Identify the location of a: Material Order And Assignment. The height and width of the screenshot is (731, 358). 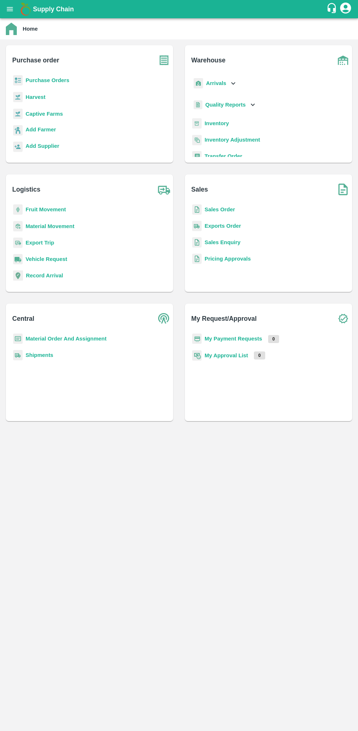
(66, 339).